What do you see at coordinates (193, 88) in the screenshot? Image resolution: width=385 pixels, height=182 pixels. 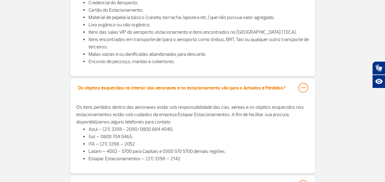 I see `button: Os objetos esquecidos no interior das aeronaves e no estacionamento vão para o Achados e Perdidos?` at bounding box center [193, 88].